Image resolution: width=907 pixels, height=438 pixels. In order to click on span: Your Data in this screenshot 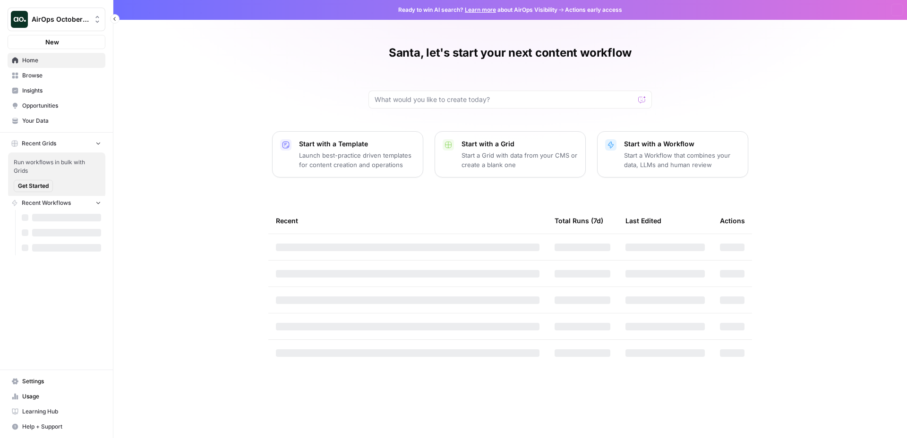, I will do `click(61, 121)`.